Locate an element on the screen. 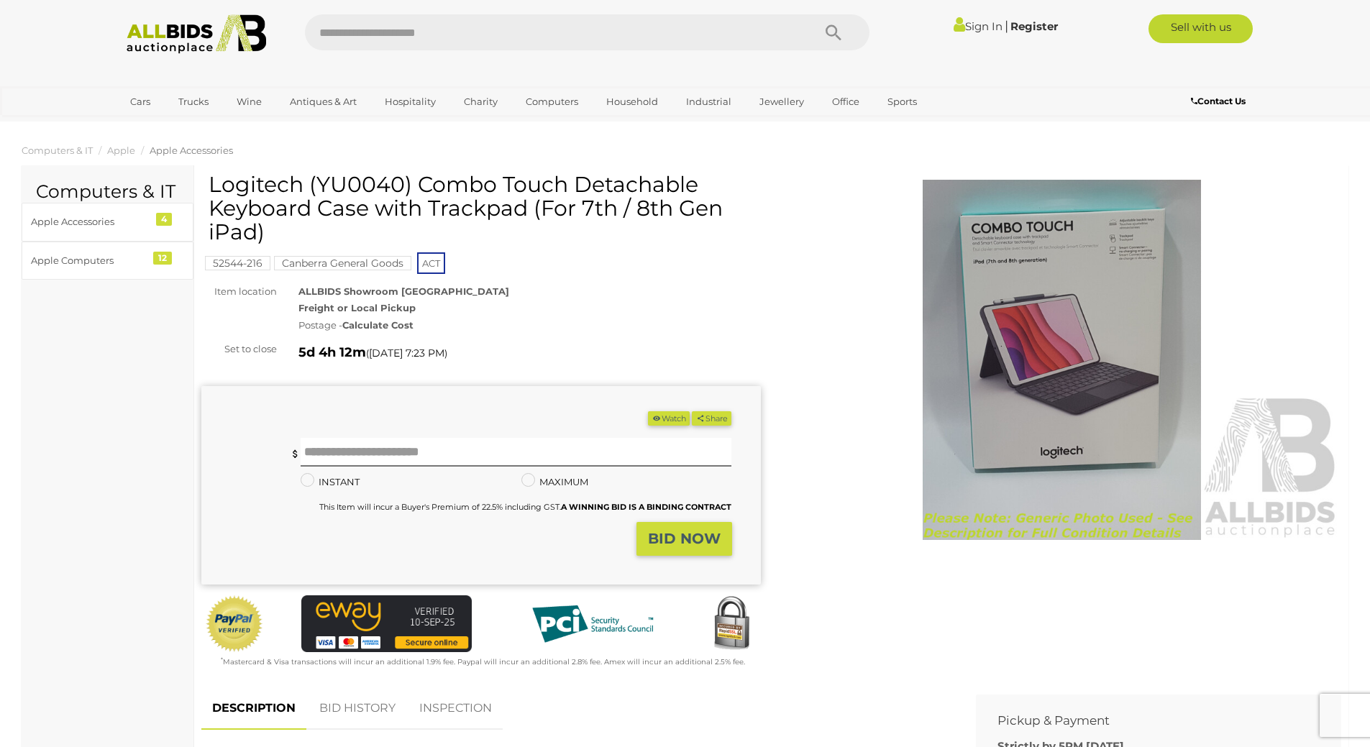  a: Sell with us is located at coordinates (1201, 29).